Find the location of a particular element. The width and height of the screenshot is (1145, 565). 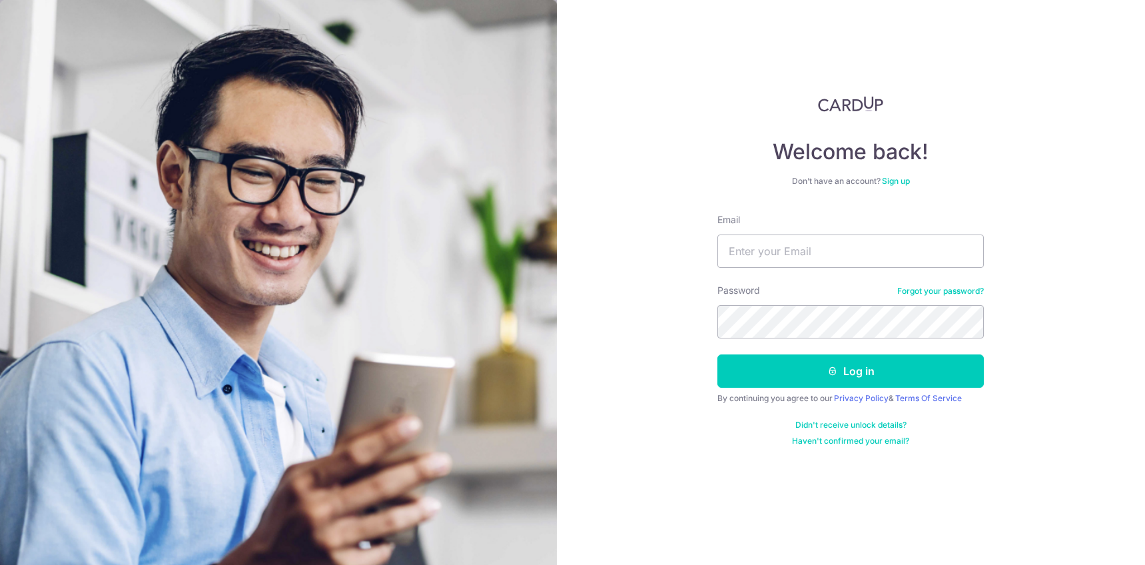

a: Forgot your password? is located at coordinates (941, 291).